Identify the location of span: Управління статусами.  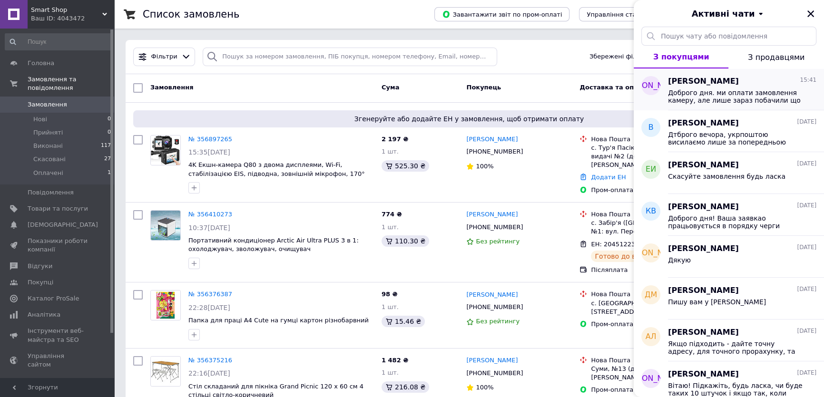
(622, 14).